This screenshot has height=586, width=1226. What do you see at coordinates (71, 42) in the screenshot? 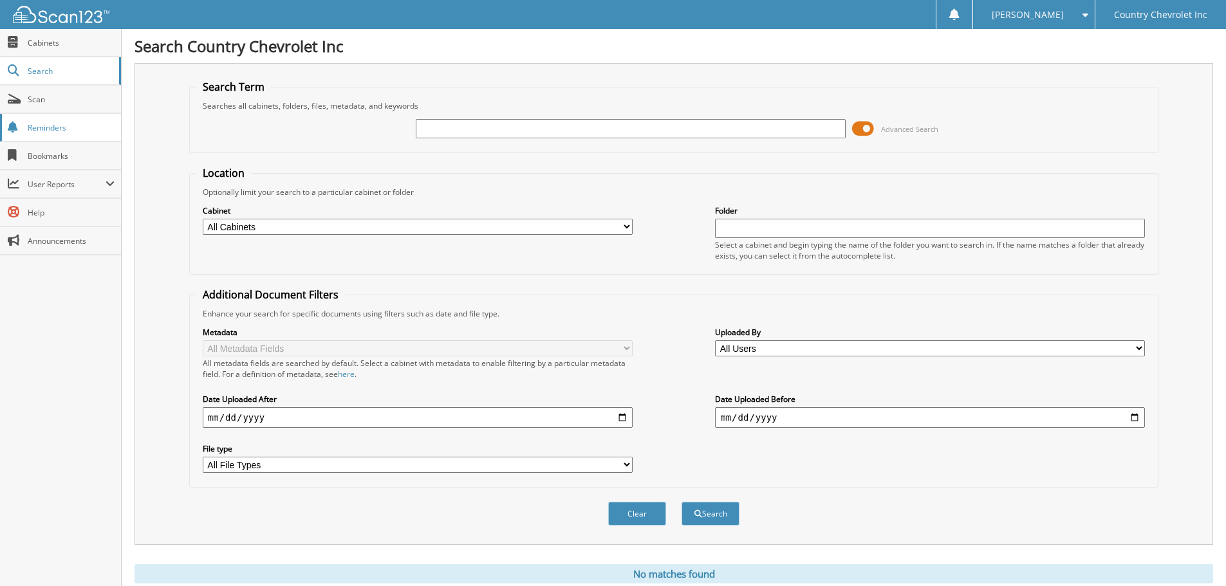
I see `span: Cabinets` at bounding box center [71, 42].